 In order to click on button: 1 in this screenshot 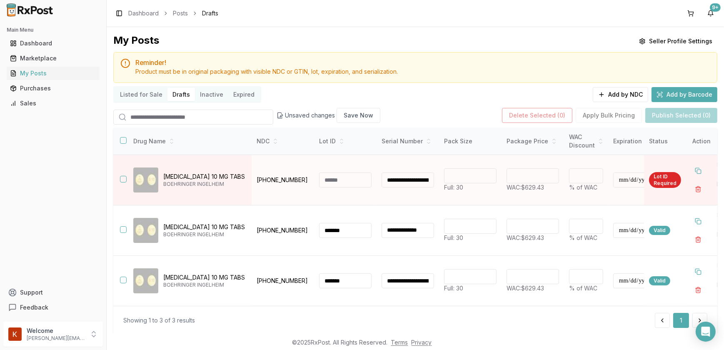, I will do `click(681, 320)`.